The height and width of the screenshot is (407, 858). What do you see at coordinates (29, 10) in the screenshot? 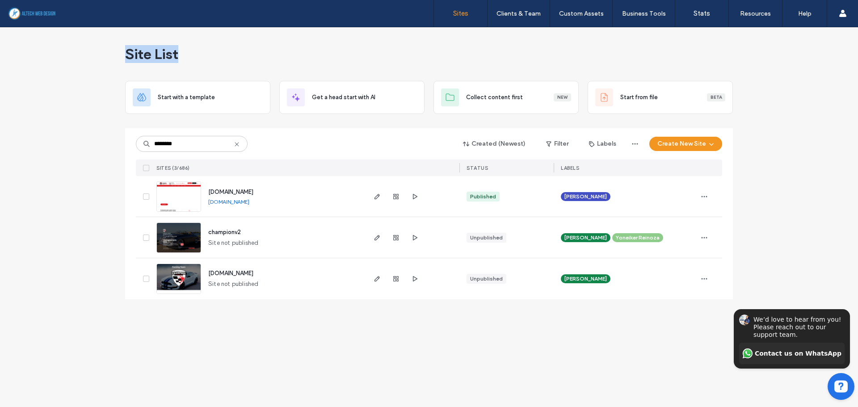
I see `span: Help` at bounding box center [29, 10].